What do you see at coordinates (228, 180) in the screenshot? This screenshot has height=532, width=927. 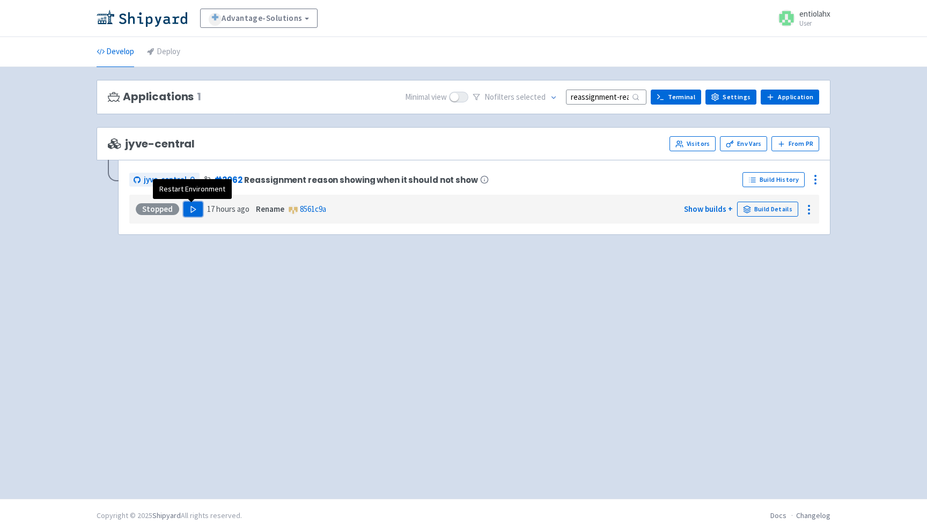 I see `a: #2062` at bounding box center [228, 180].